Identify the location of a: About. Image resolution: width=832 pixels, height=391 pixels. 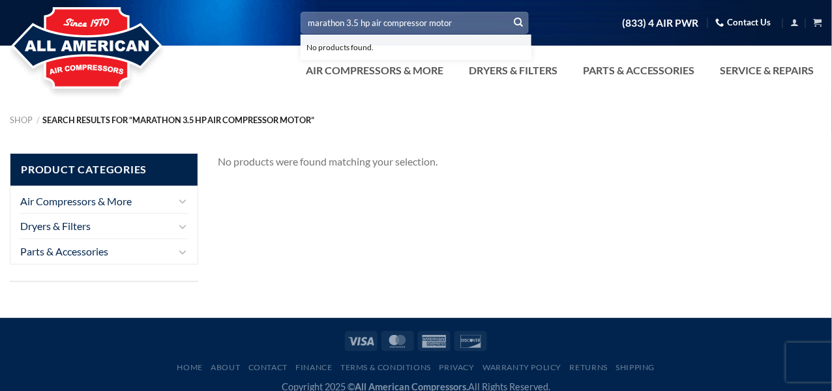
(225, 367).